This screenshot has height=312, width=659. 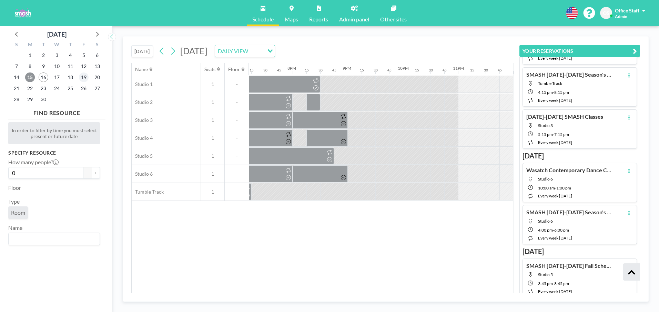 I want to click on span: 5:15 PM, so click(x=546, y=134).